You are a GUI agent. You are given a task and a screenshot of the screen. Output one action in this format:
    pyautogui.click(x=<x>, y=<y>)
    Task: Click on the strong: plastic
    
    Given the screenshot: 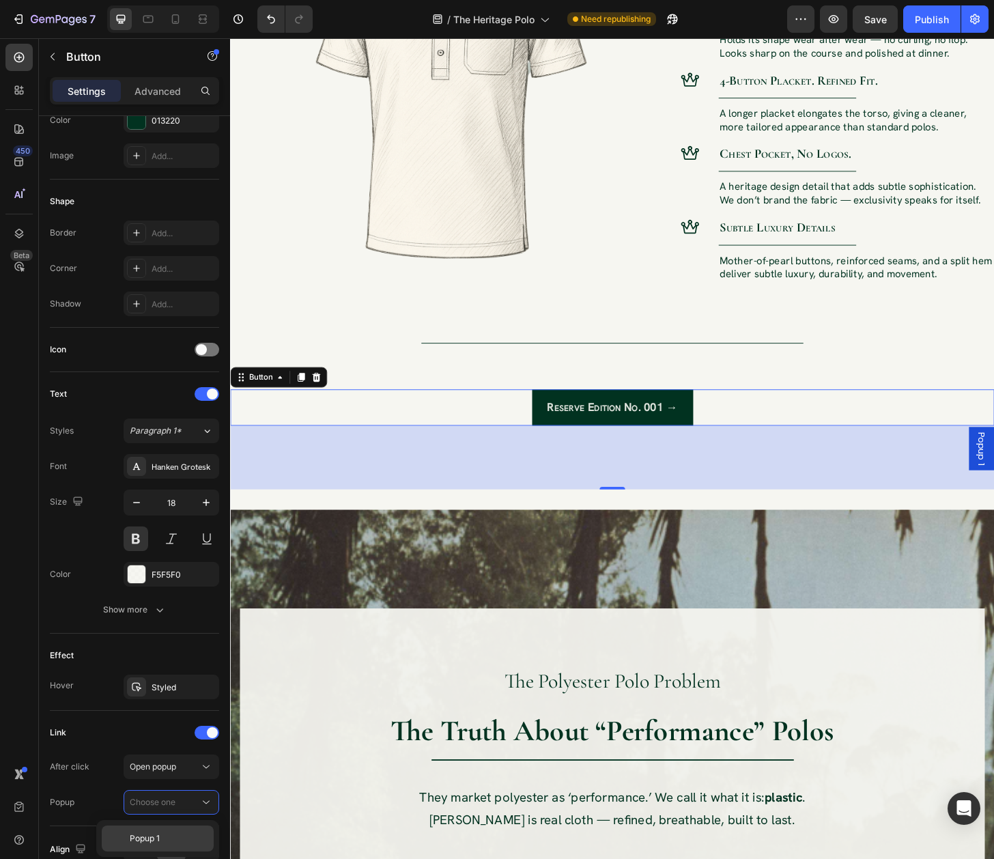 What is the action you would take?
    pyautogui.click(x=592, y=814)
    